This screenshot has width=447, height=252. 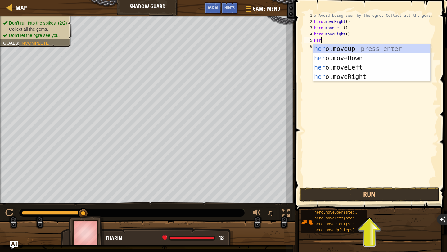 I want to click on span: Don’t run into the spikes. (2/2), so click(x=38, y=23).